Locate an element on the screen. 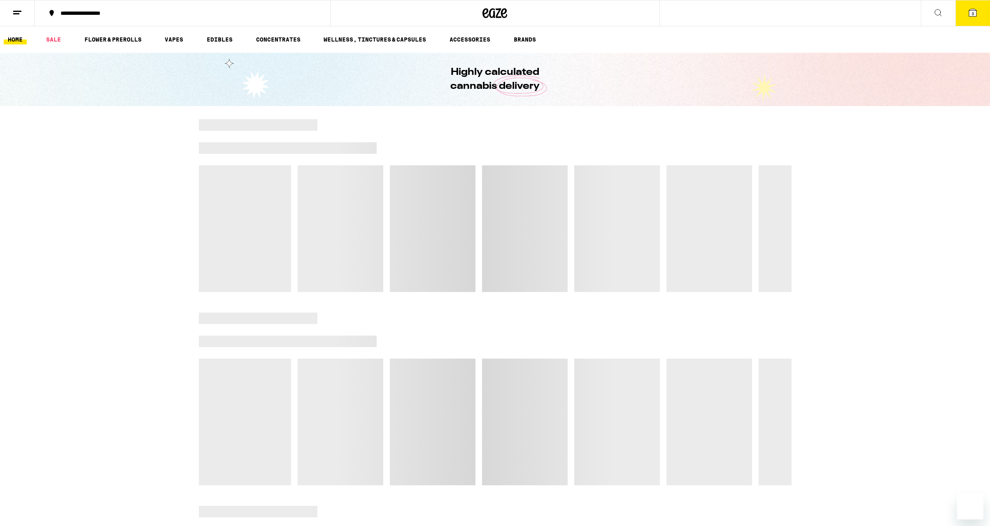  a: WELLNESS, TINCTURES & CAPSULES is located at coordinates (374, 40).